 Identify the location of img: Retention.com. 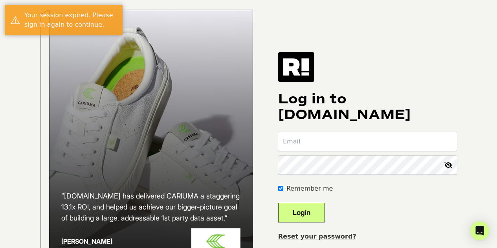
(296, 67).